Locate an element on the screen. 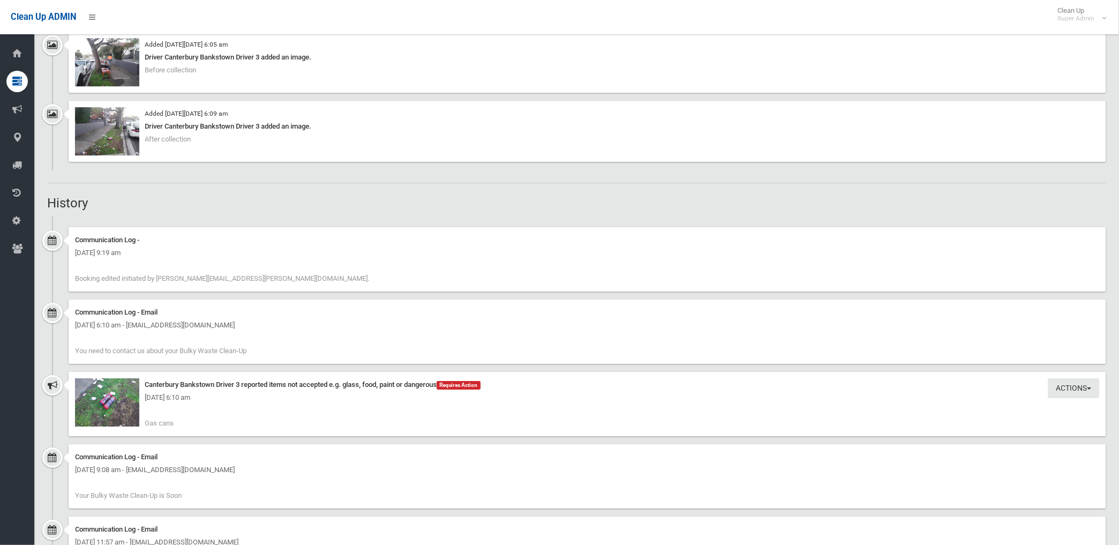 The height and width of the screenshot is (545, 1119). span: Gas cans is located at coordinates (159, 423).